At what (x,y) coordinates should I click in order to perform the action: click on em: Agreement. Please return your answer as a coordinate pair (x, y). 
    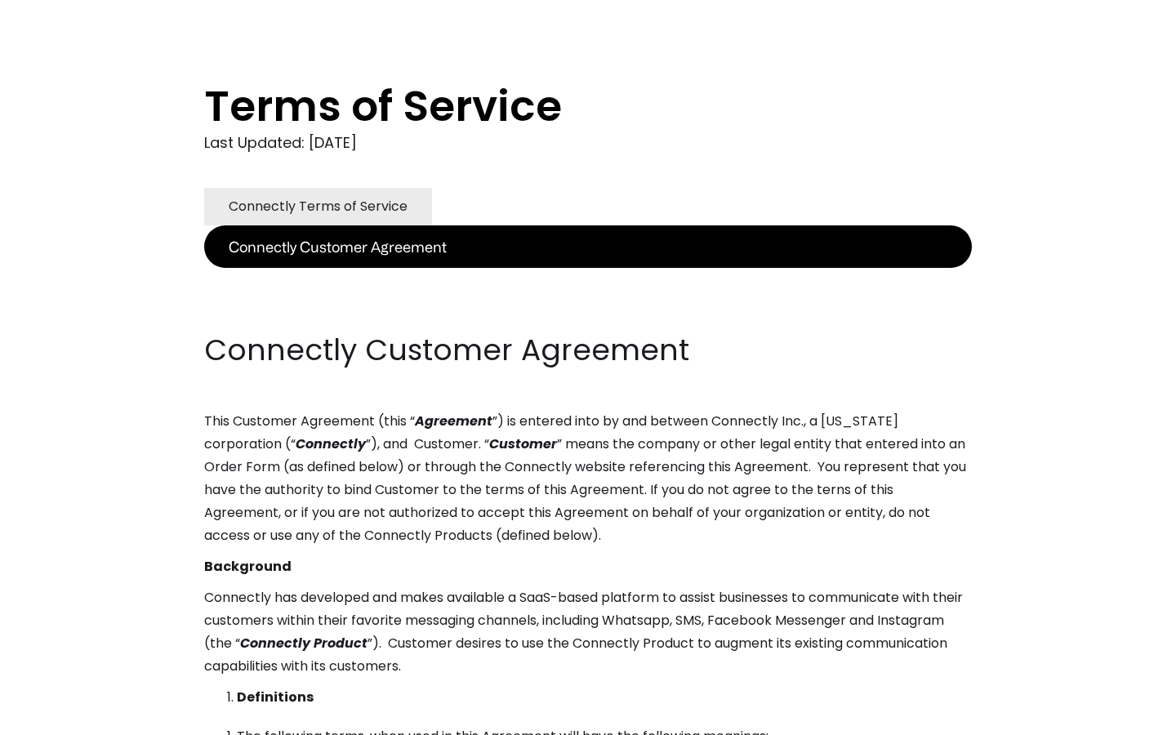
    Looking at the image, I should click on (453, 421).